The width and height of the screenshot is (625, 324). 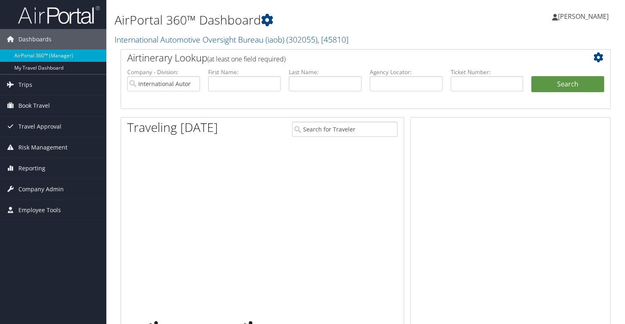 What do you see at coordinates (34, 106) in the screenshot?
I see `span: Book Travel` at bounding box center [34, 106].